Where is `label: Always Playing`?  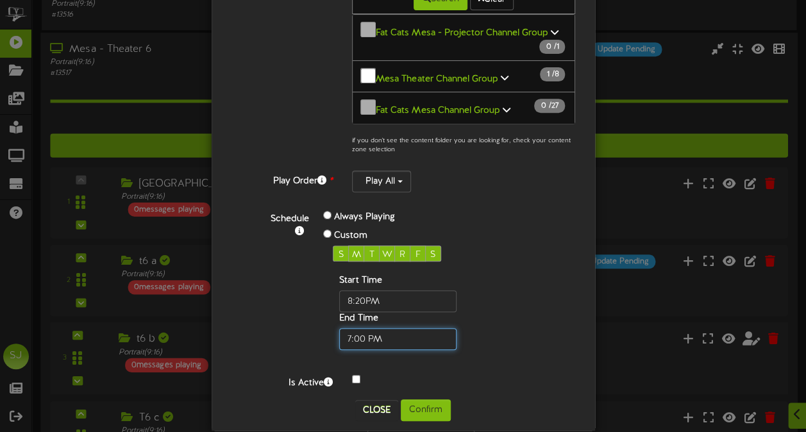
label: Always Playing is located at coordinates (364, 217).